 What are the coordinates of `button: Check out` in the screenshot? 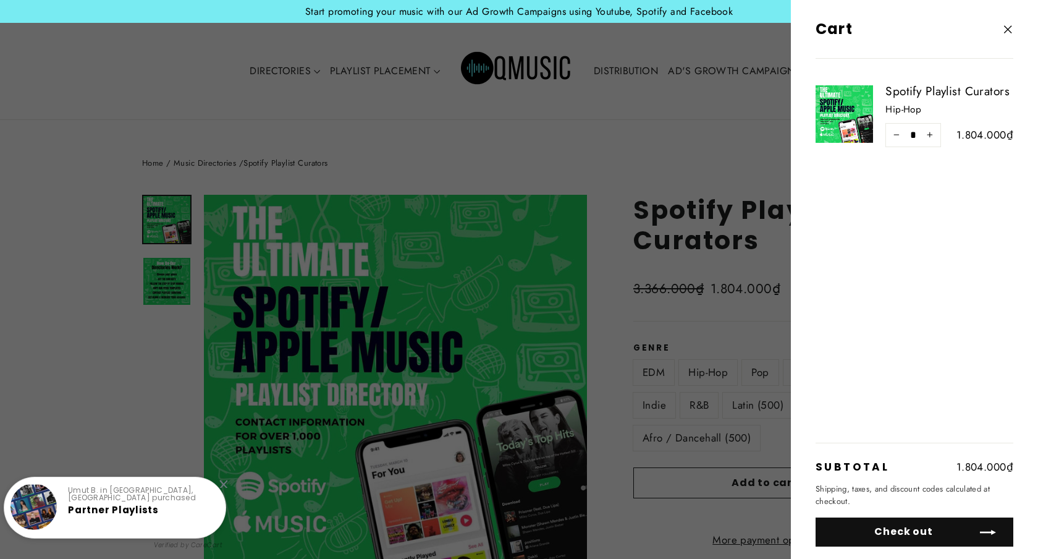 It's located at (915, 531).